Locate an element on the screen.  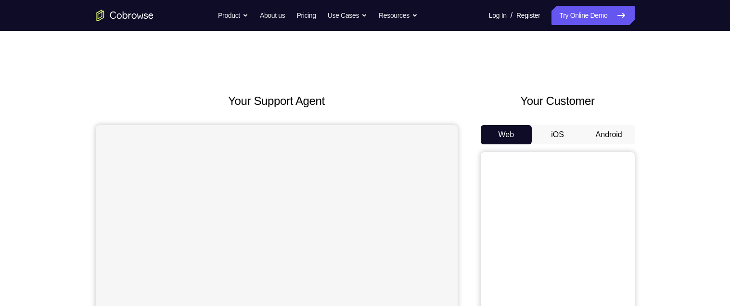
button: Use Cases is located at coordinates (348, 15).